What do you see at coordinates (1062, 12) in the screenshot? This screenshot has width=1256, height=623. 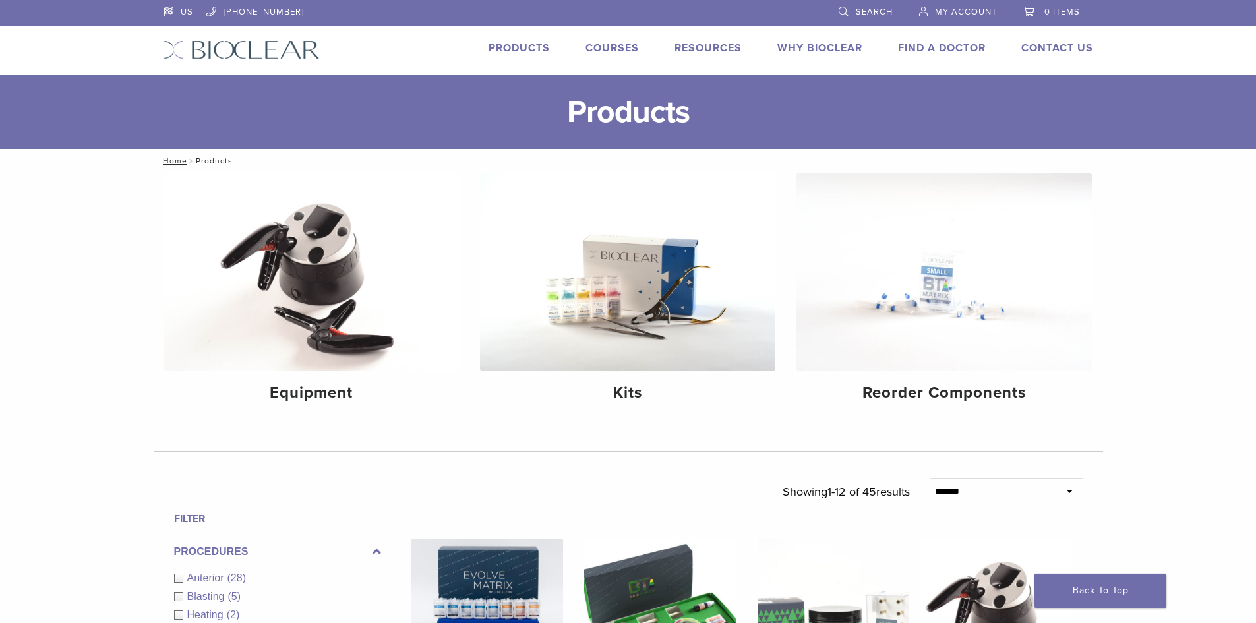 I see `span: 0 items` at bounding box center [1062, 12].